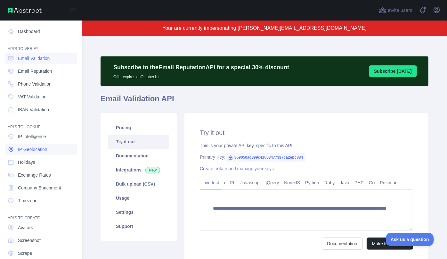 This screenshot has height=259, width=447. Describe the element at coordinates (41, 84) in the screenshot. I see `a: Phone Validation` at that location.